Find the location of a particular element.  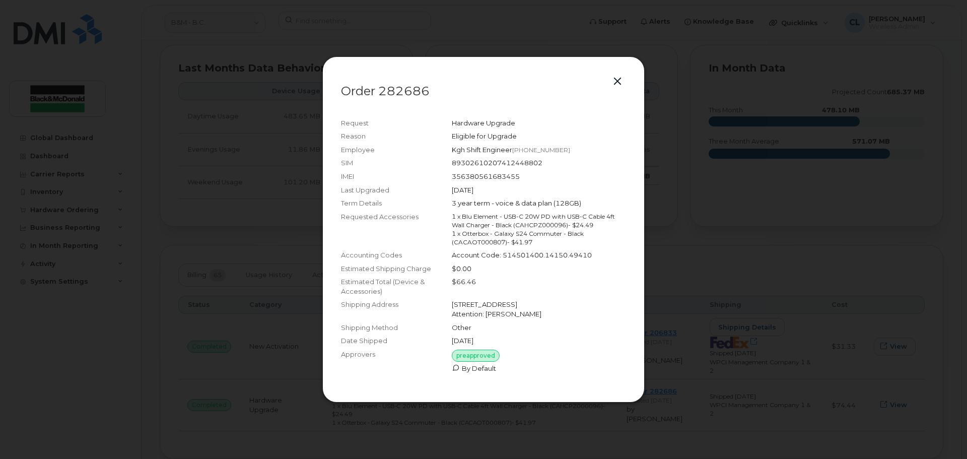

div: $0.00 is located at coordinates (539, 268).